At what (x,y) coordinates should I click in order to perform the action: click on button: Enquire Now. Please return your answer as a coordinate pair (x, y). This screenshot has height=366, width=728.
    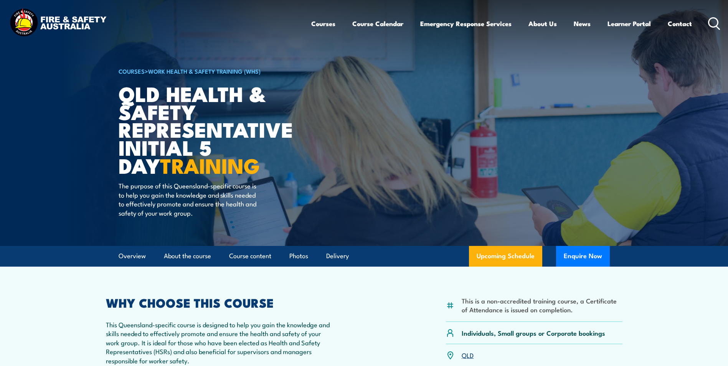
    Looking at the image, I should click on (583, 256).